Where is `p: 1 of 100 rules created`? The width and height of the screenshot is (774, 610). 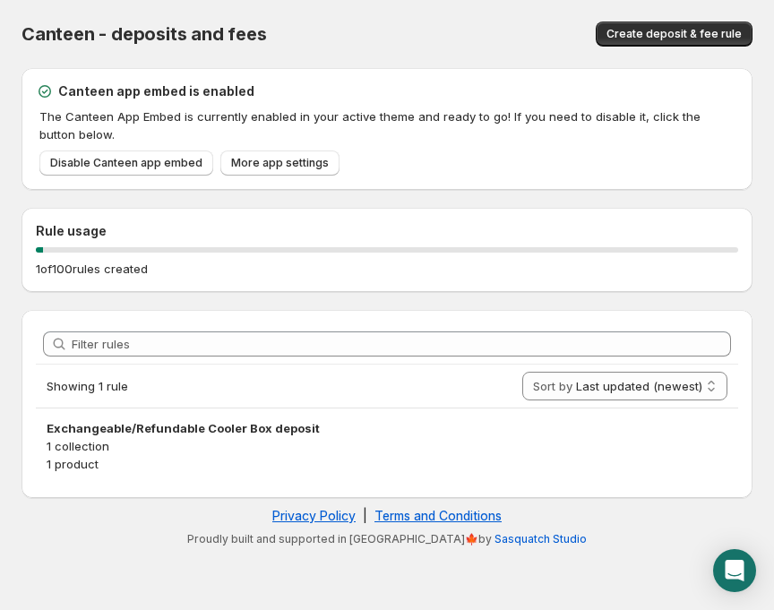 p: 1 of 100 rules created is located at coordinates (91, 269).